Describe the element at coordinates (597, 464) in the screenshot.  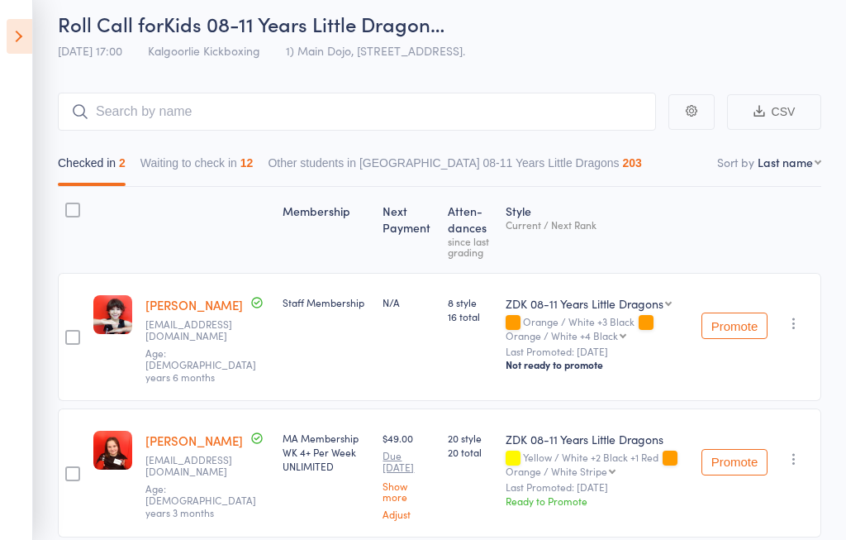
I see `div: Yellow / White +2 Black +1 Red` at that location.